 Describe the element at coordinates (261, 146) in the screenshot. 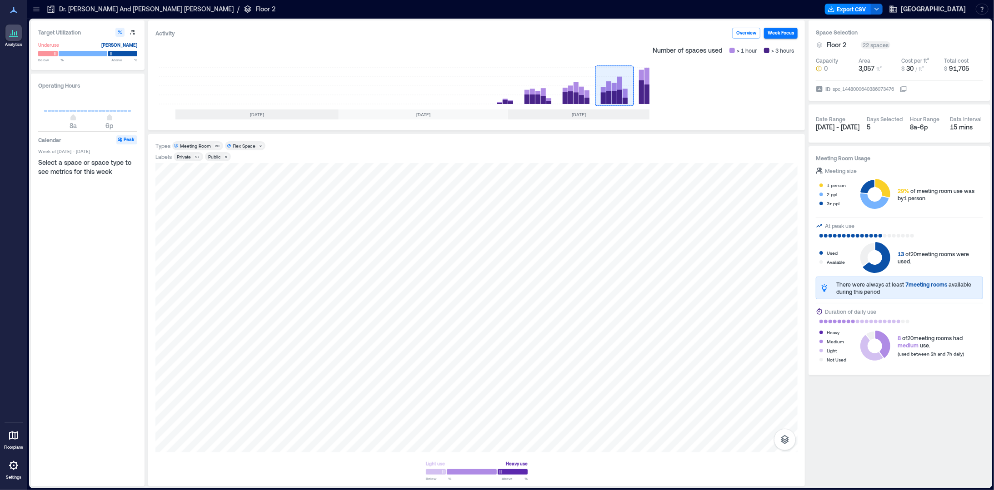

I see `div: 2` at that location.